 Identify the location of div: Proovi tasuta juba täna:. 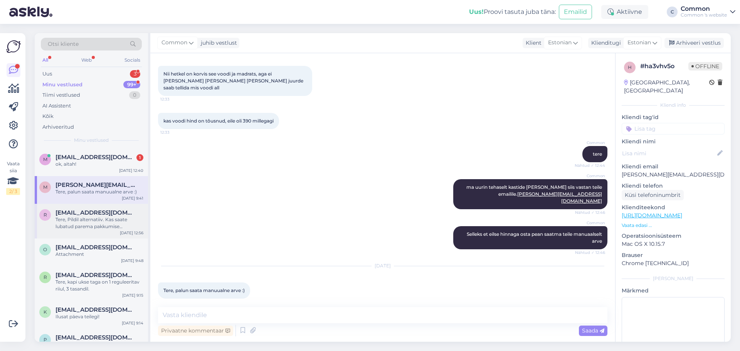
(512, 12).